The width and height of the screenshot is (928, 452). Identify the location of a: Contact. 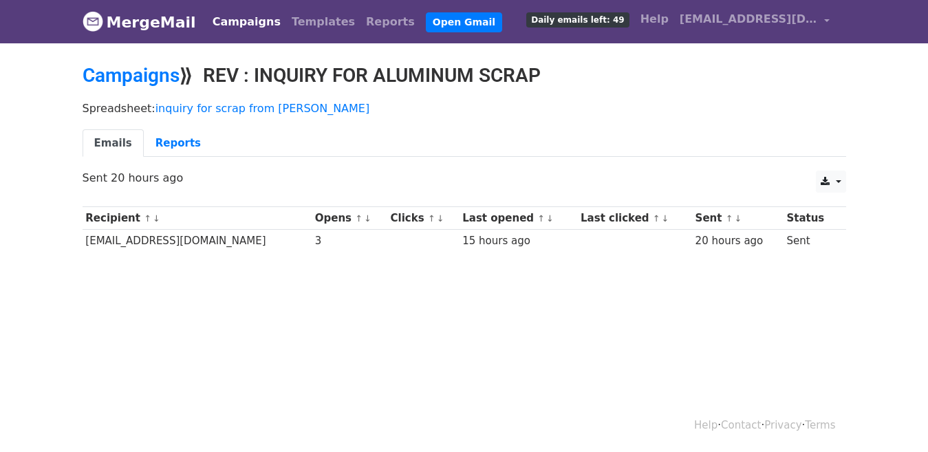
(741, 425).